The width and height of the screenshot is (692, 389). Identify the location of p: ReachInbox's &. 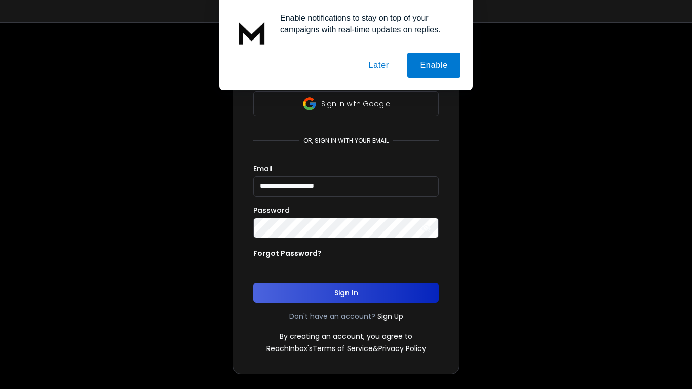
(346, 349).